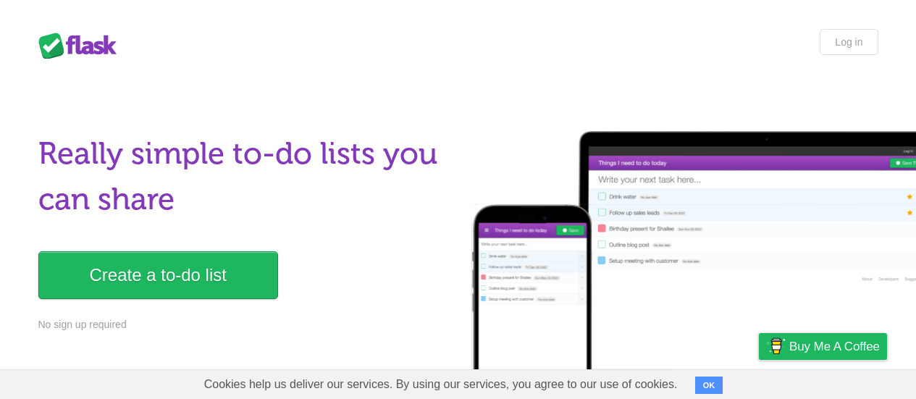  Describe the element at coordinates (441, 384) in the screenshot. I see `span: Cookies help us deliver our services. By using our services, you agree to our use of cookies.` at that location.